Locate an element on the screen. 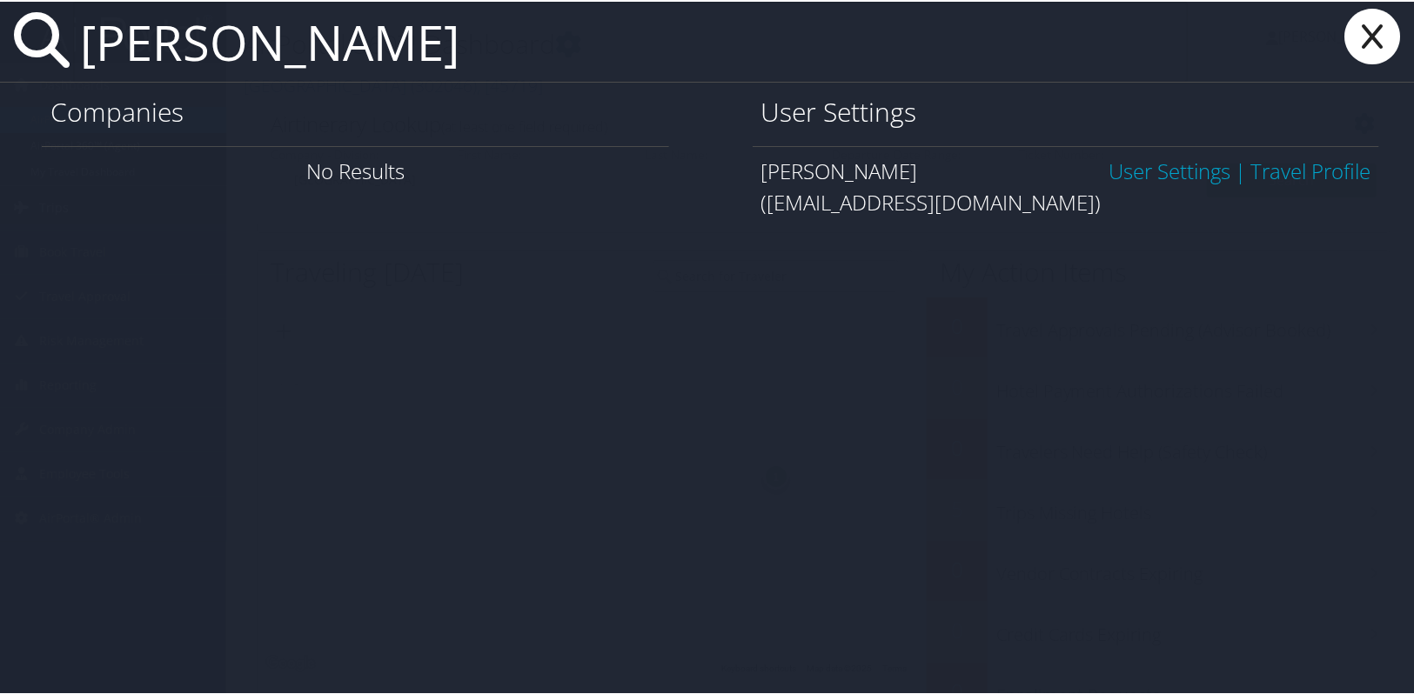 The image size is (1414, 694). a: User Settings is located at coordinates (1169, 169).